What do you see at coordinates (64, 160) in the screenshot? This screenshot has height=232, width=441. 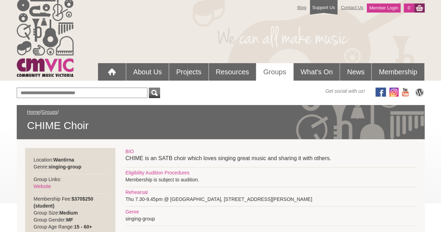 I see `strong: Wantirna` at bounding box center [64, 160].